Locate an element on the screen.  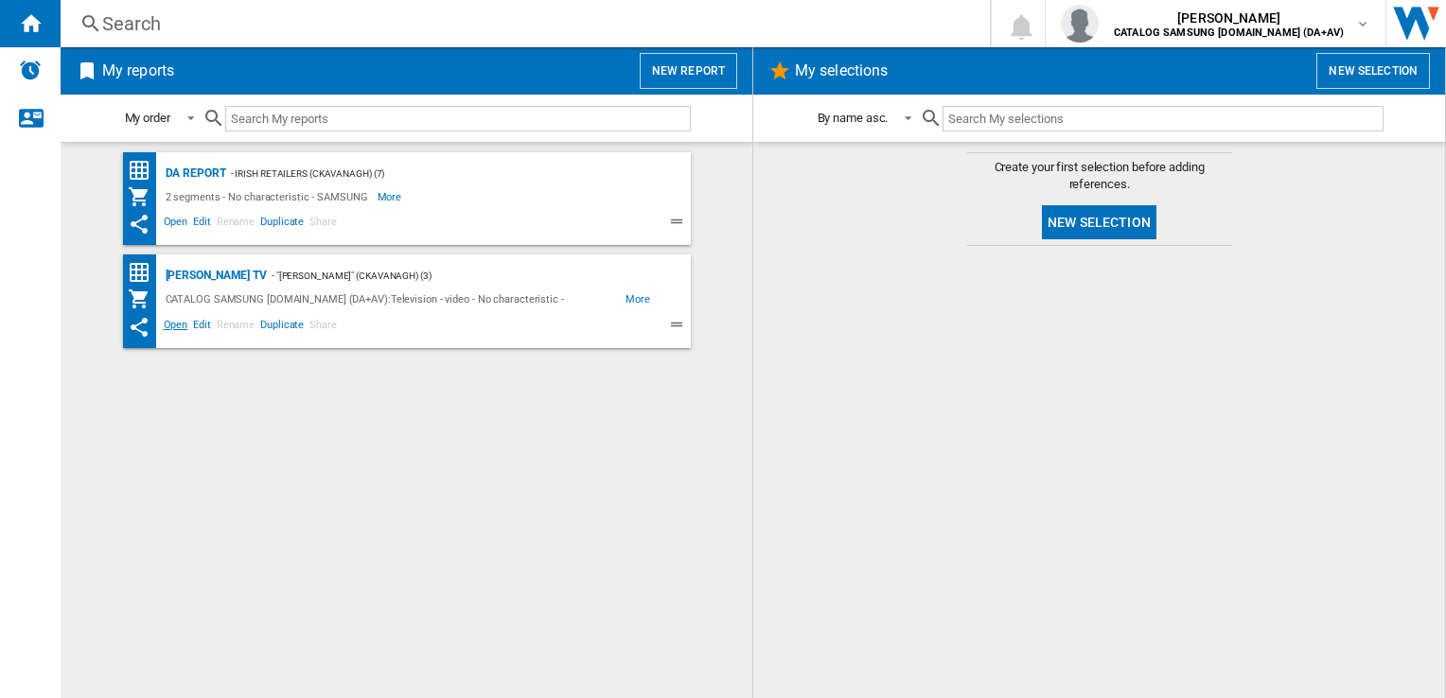
input: Search My reports is located at coordinates (458, 118).